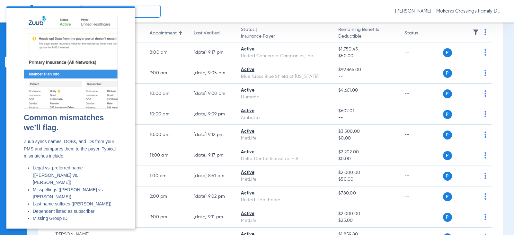 The height and width of the screenshot is (235, 514). What do you see at coordinates (284, 200) in the screenshot?
I see `div: United Healthcare` at bounding box center [284, 200].